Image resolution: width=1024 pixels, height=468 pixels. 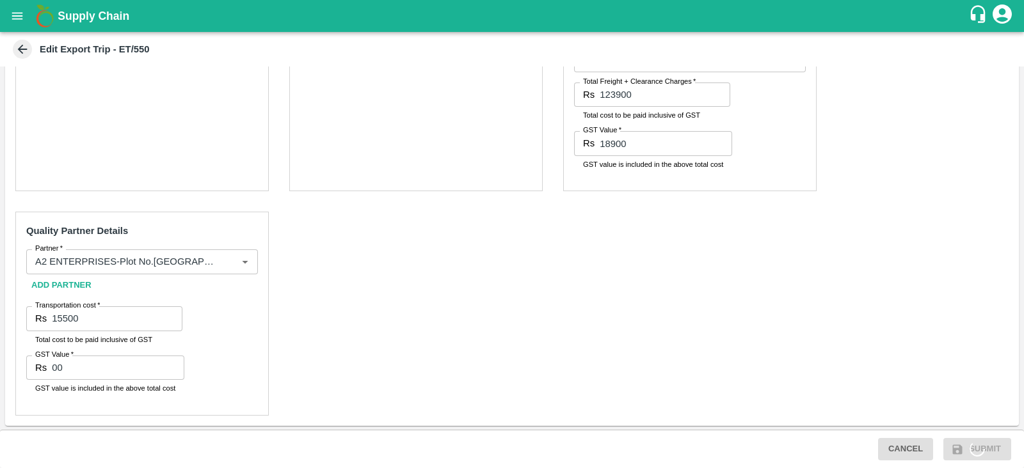 I want to click on label: Total Freight + Clearance Charges, so click(x=639, y=82).